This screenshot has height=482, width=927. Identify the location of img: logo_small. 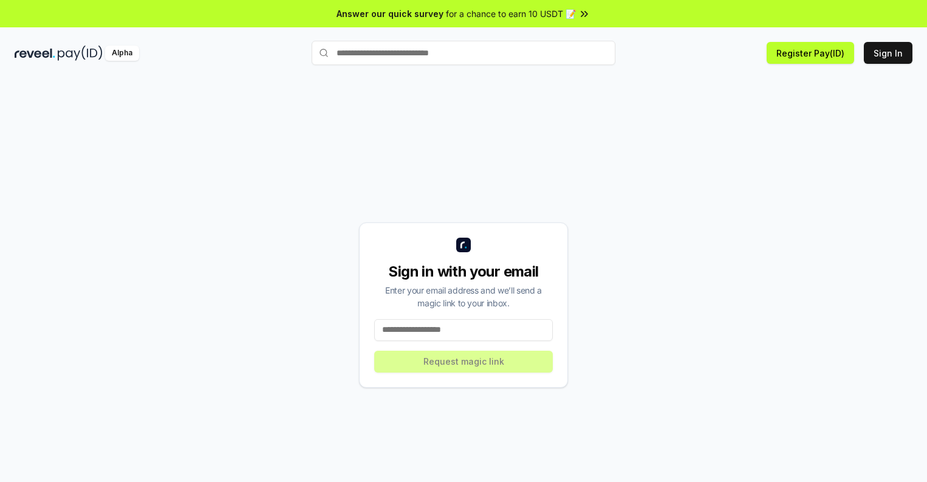
(463, 245).